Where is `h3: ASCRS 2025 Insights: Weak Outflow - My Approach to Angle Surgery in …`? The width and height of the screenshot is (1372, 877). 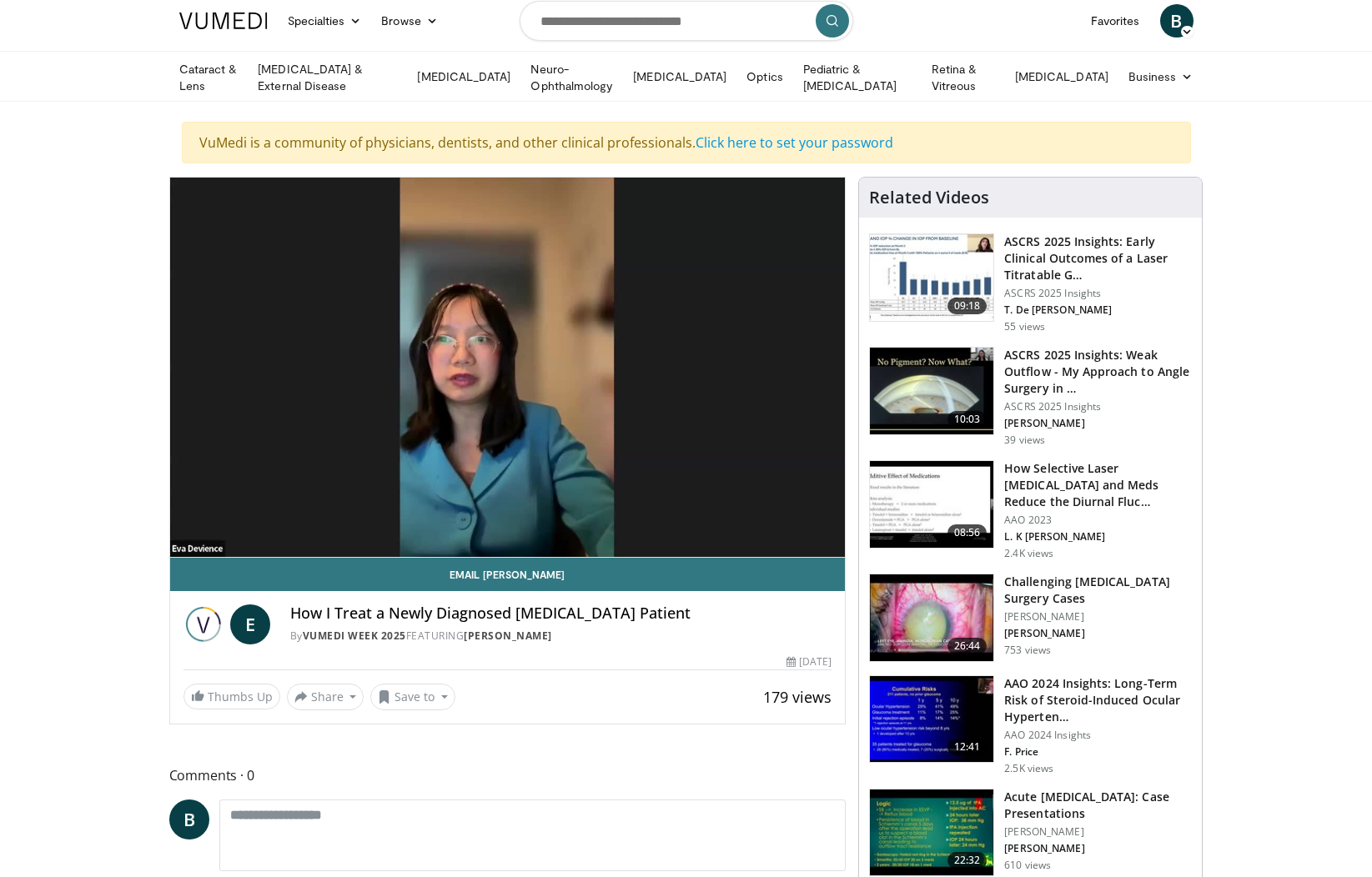
h3: ASCRS 2025 Insights: Weak Outflow - My Approach to Angle Surgery in … is located at coordinates (1098, 372).